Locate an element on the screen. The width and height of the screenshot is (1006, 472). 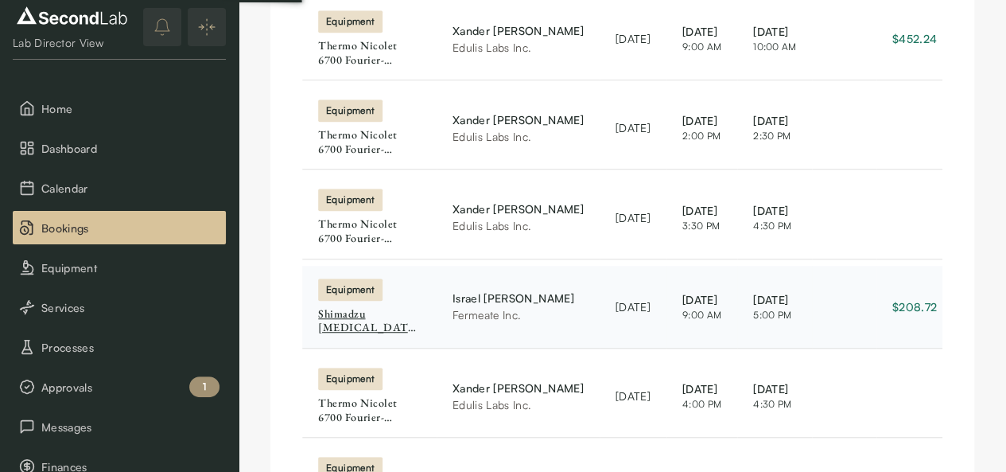
span: 4:00 PM is located at coordinates (702, 404).